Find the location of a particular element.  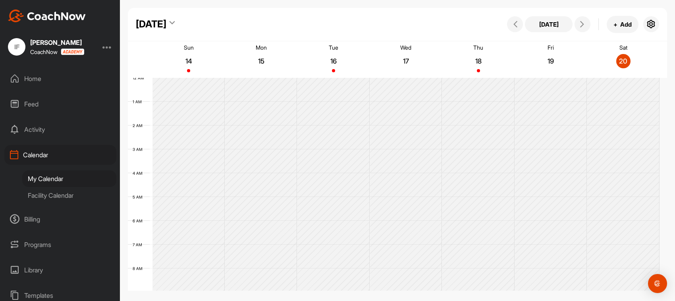

div: CoachNow is located at coordinates (57, 52).